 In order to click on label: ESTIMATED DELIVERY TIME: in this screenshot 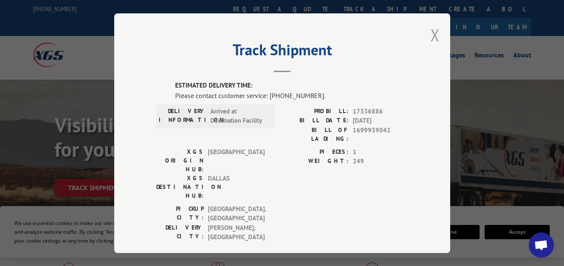, I will do `click(291, 86)`.